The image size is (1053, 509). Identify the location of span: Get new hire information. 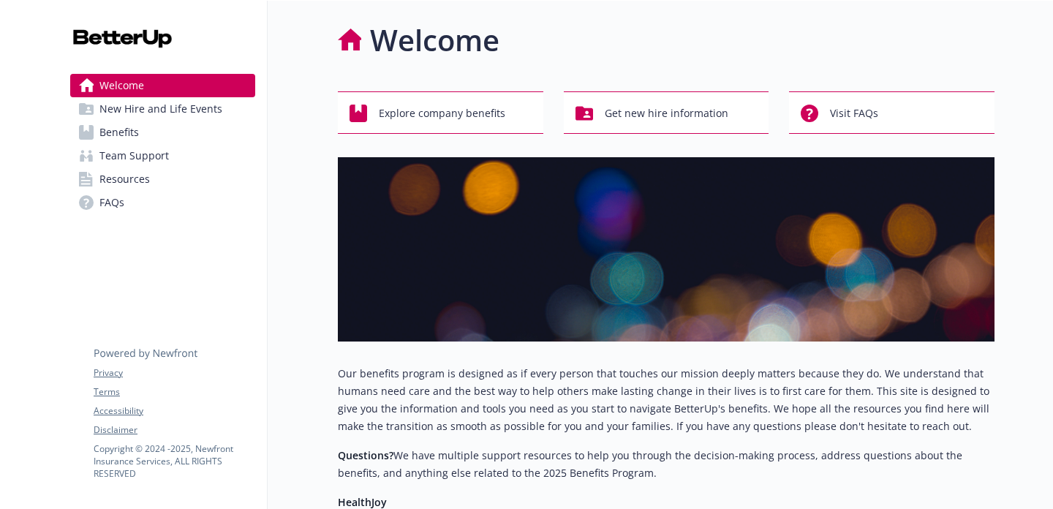
(666, 113).